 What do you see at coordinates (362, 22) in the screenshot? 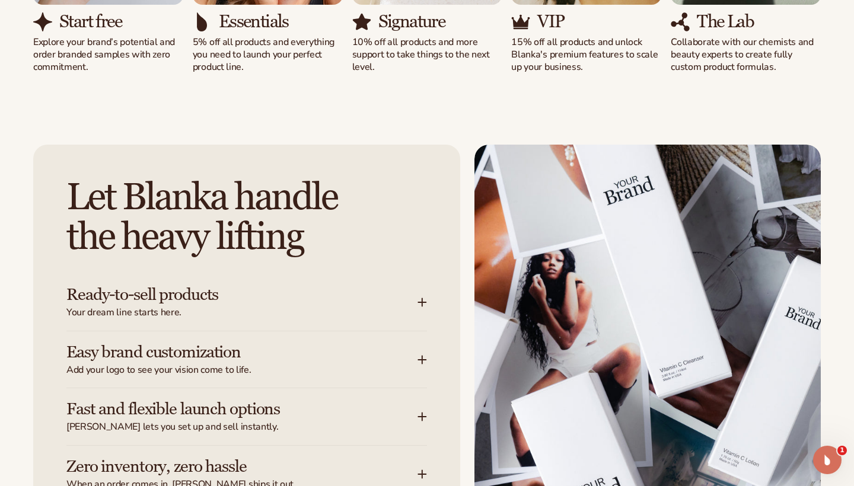
I see `img: Shopify Image 12` at bounding box center [362, 22].